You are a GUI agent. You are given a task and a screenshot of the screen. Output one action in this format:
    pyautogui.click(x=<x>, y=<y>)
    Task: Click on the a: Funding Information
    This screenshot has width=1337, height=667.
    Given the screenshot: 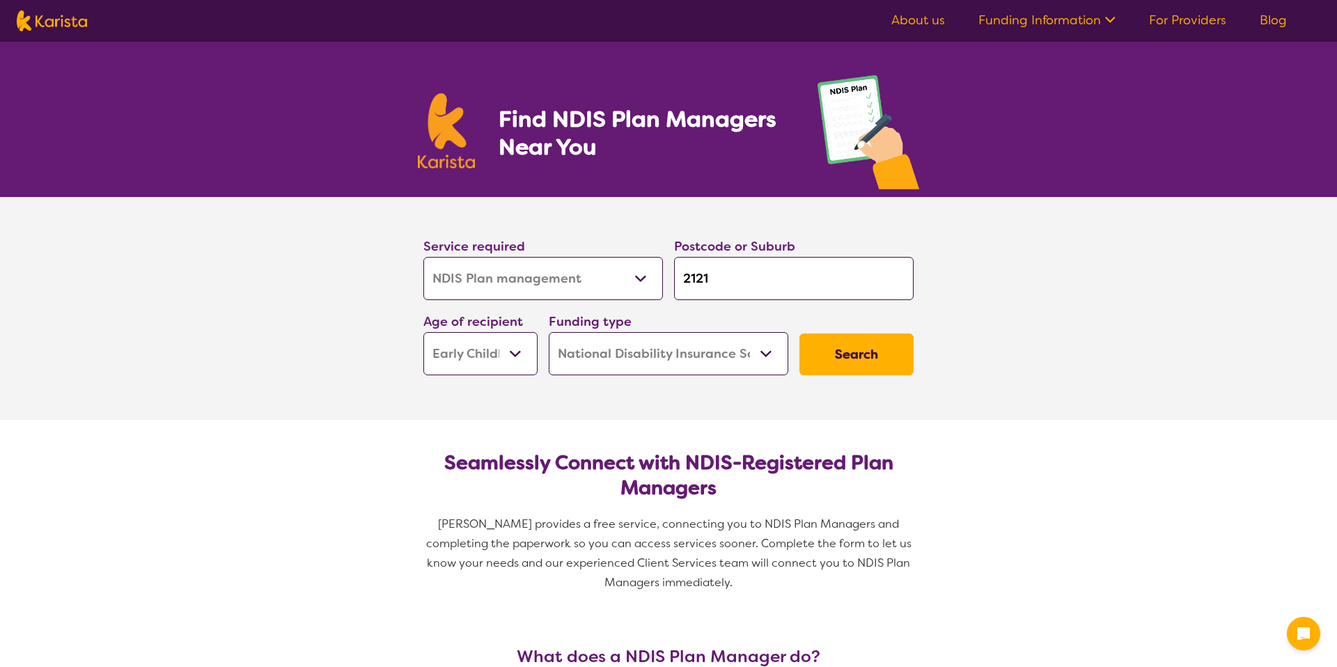 What is the action you would take?
    pyautogui.click(x=1047, y=20)
    